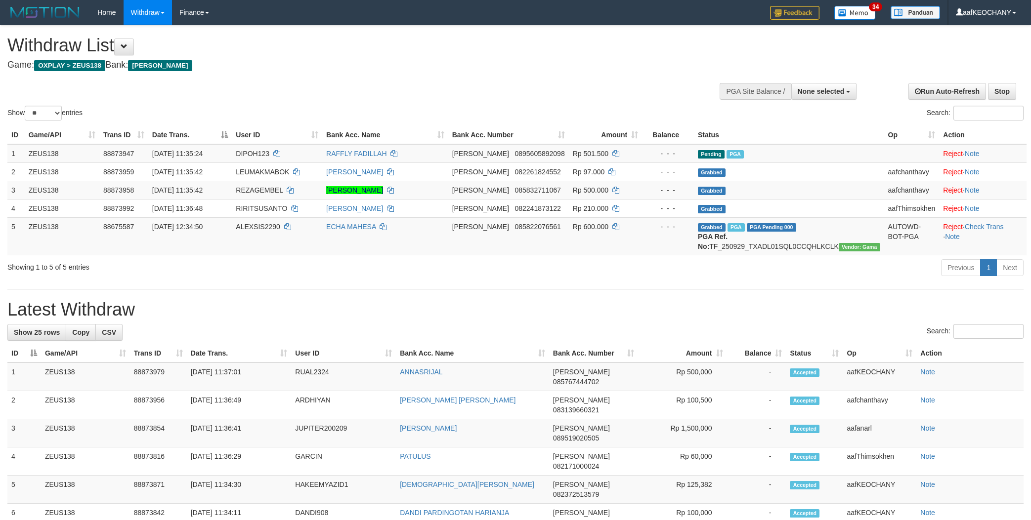  What do you see at coordinates (682, 490) in the screenshot?
I see `td: Rp 125,382` at bounding box center [682, 490].